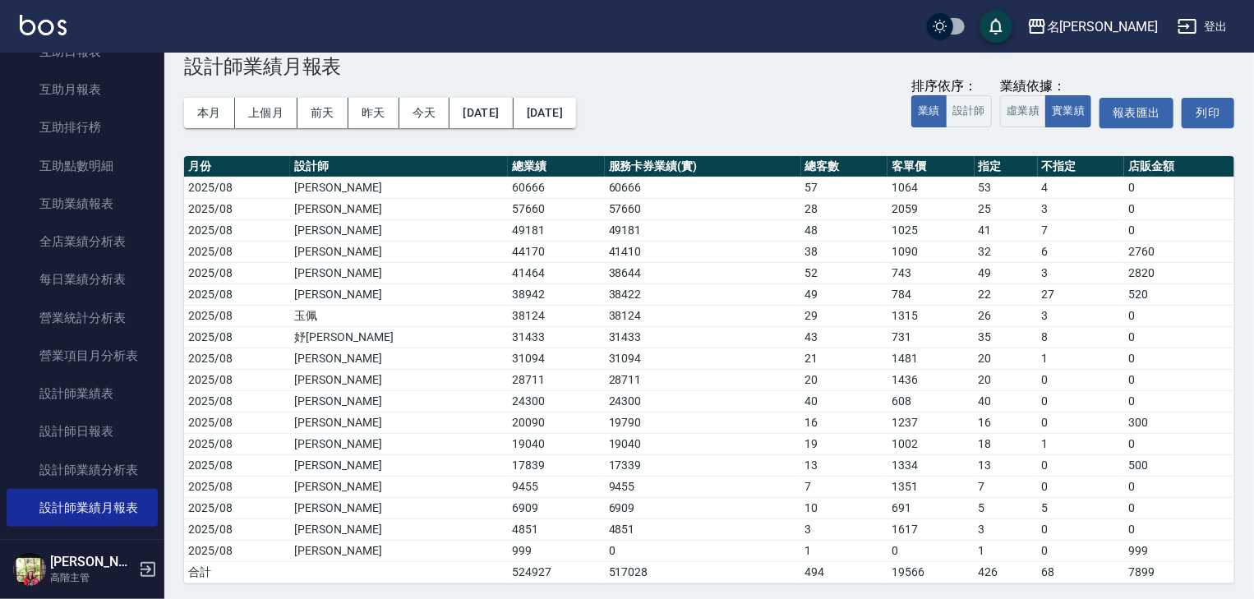  Describe the element at coordinates (1202, 26) in the screenshot. I see `button: 登出` at that location.